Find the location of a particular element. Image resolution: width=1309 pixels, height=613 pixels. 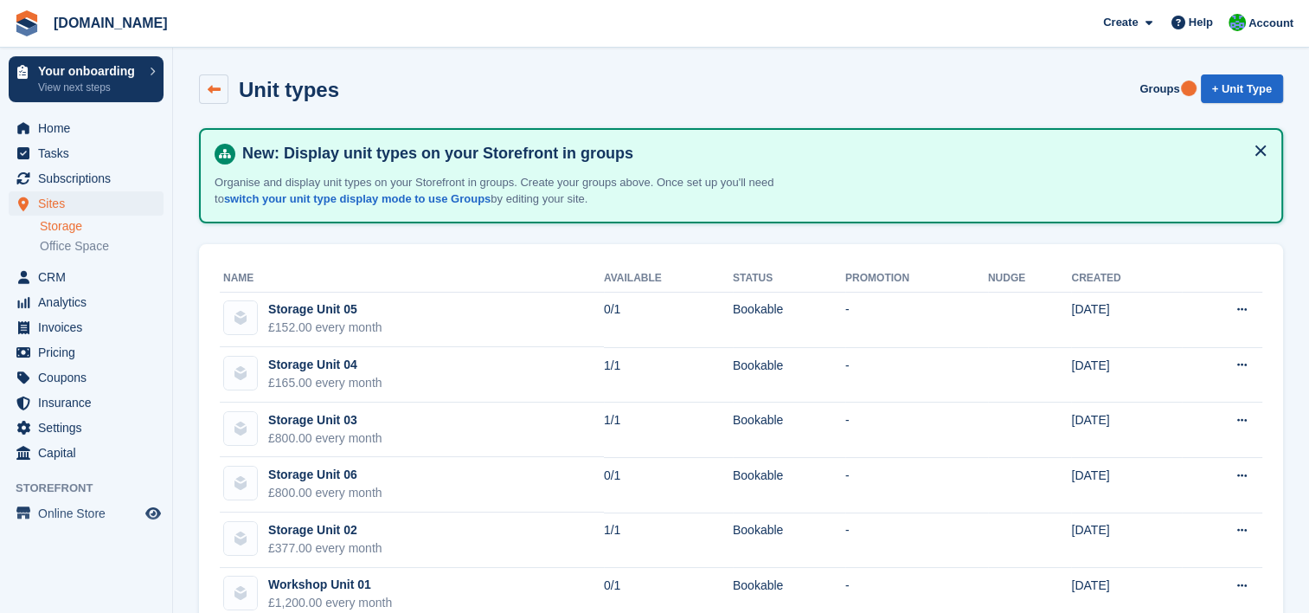

a: Groups is located at coordinates (1160, 88).